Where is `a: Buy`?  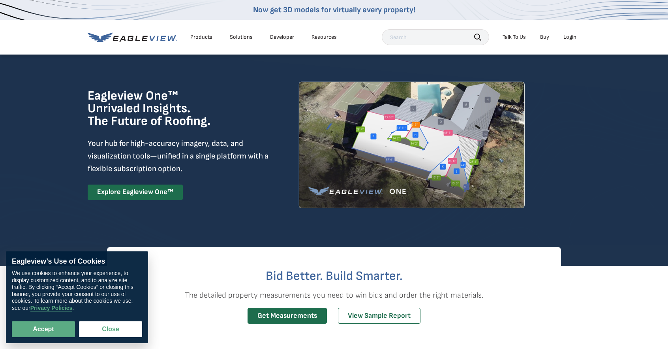 a: Buy is located at coordinates (545, 37).